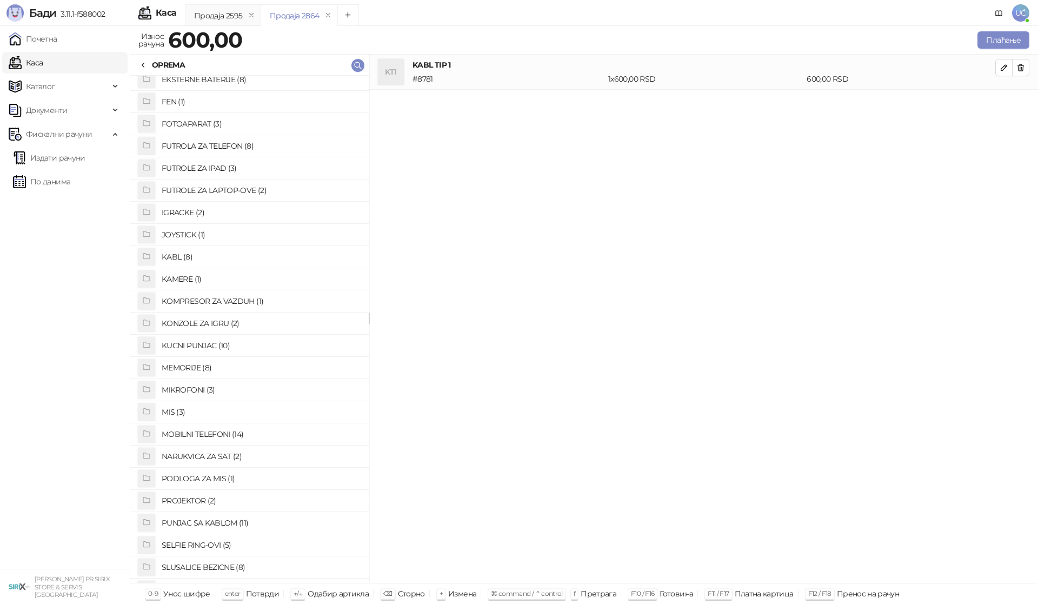 The image size is (1038, 604). Describe the element at coordinates (1021, 13) in the screenshot. I see `span: UĆ` at that location.